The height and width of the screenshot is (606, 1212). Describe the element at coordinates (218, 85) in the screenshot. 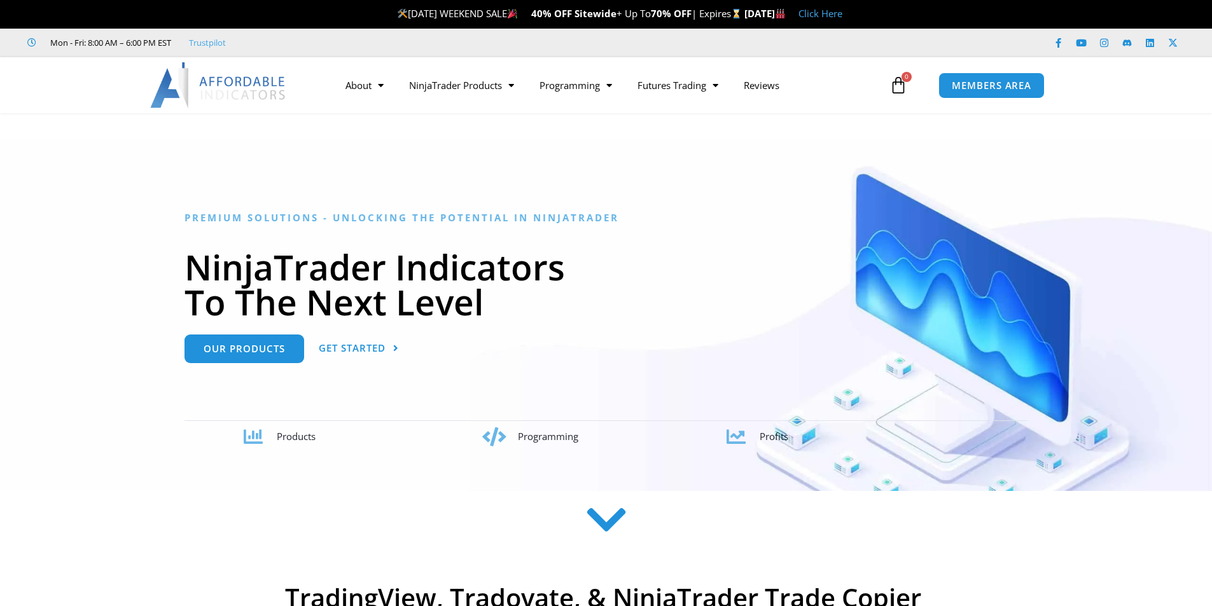

I see `img: LogoAI | Affordable Indicators – NinjaTrader` at that location.